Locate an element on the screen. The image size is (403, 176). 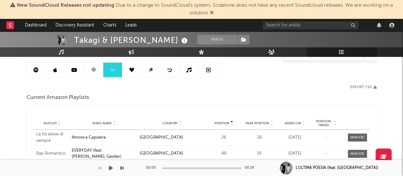
a: Rap Romantico is located at coordinates (53, 153).